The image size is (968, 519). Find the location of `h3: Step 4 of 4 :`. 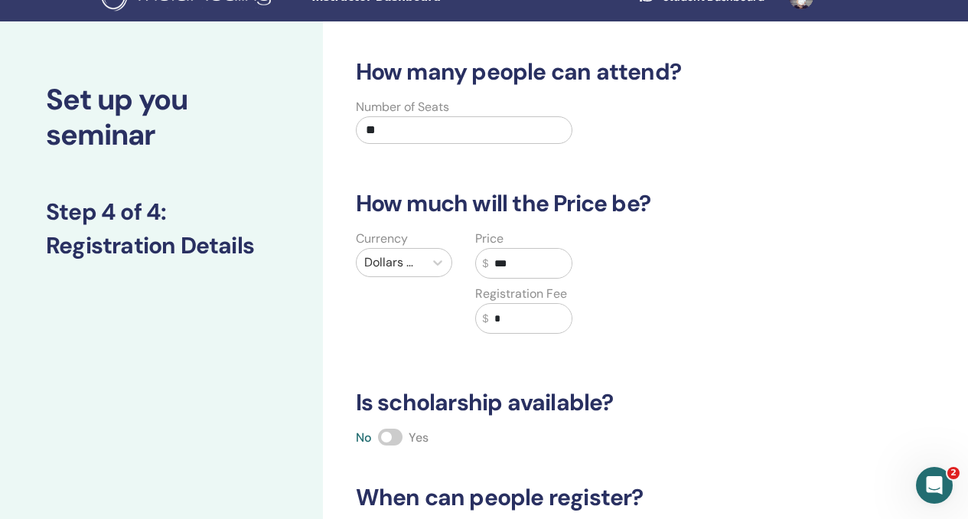

h3: Step 4 of 4 : is located at coordinates (161, 212).